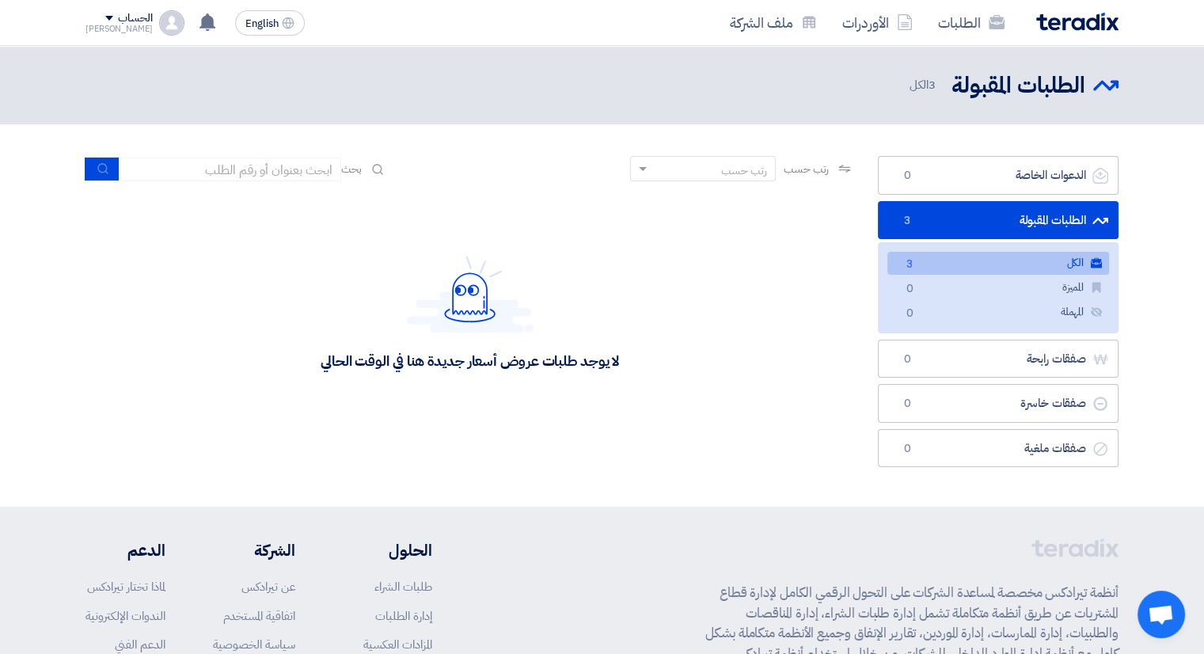  What do you see at coordinates (268, 586) in the screenshot?
I see `a: عن تيرادكس` at bounding box center [268, 586].